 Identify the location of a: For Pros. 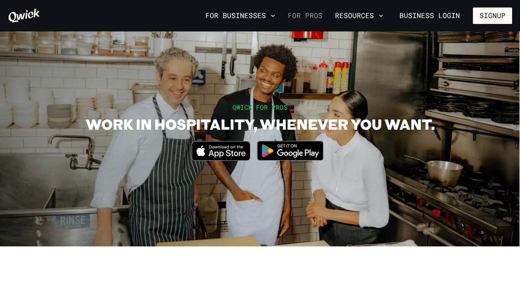
(305, 16).